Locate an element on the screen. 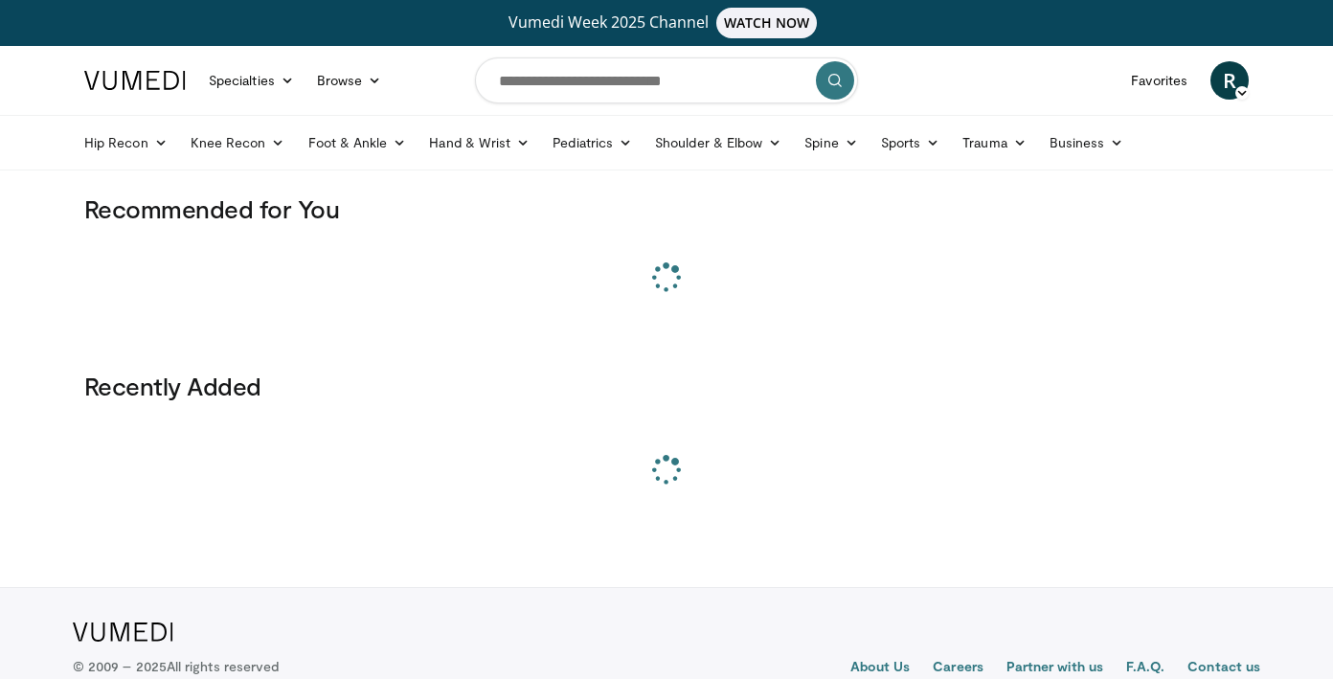  a: Business is located at coordinates (1087, 143).